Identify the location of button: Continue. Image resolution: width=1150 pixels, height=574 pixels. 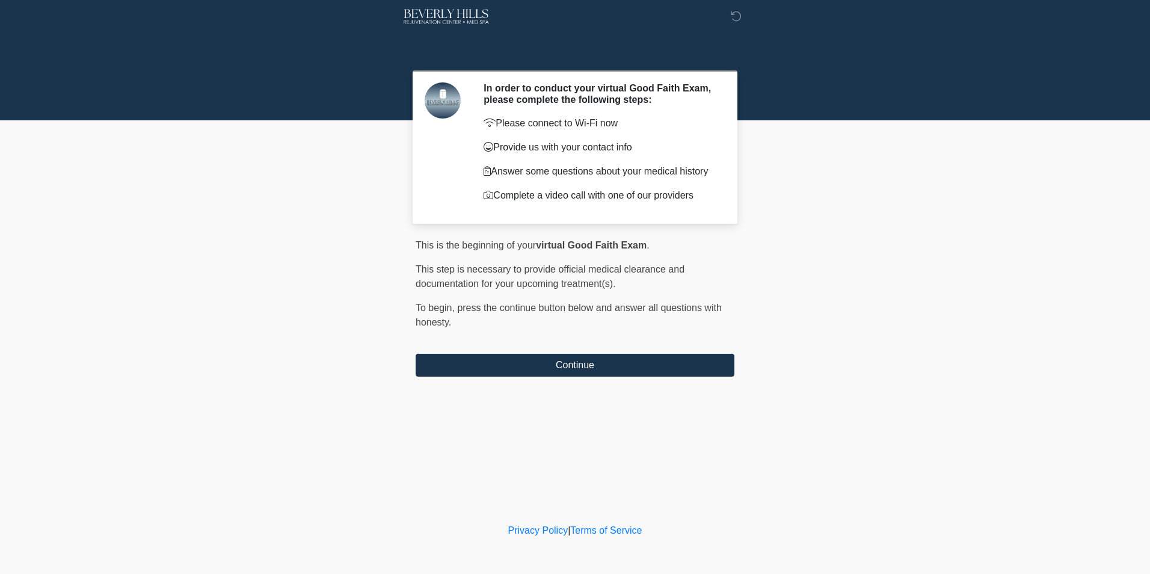
(575, 365).